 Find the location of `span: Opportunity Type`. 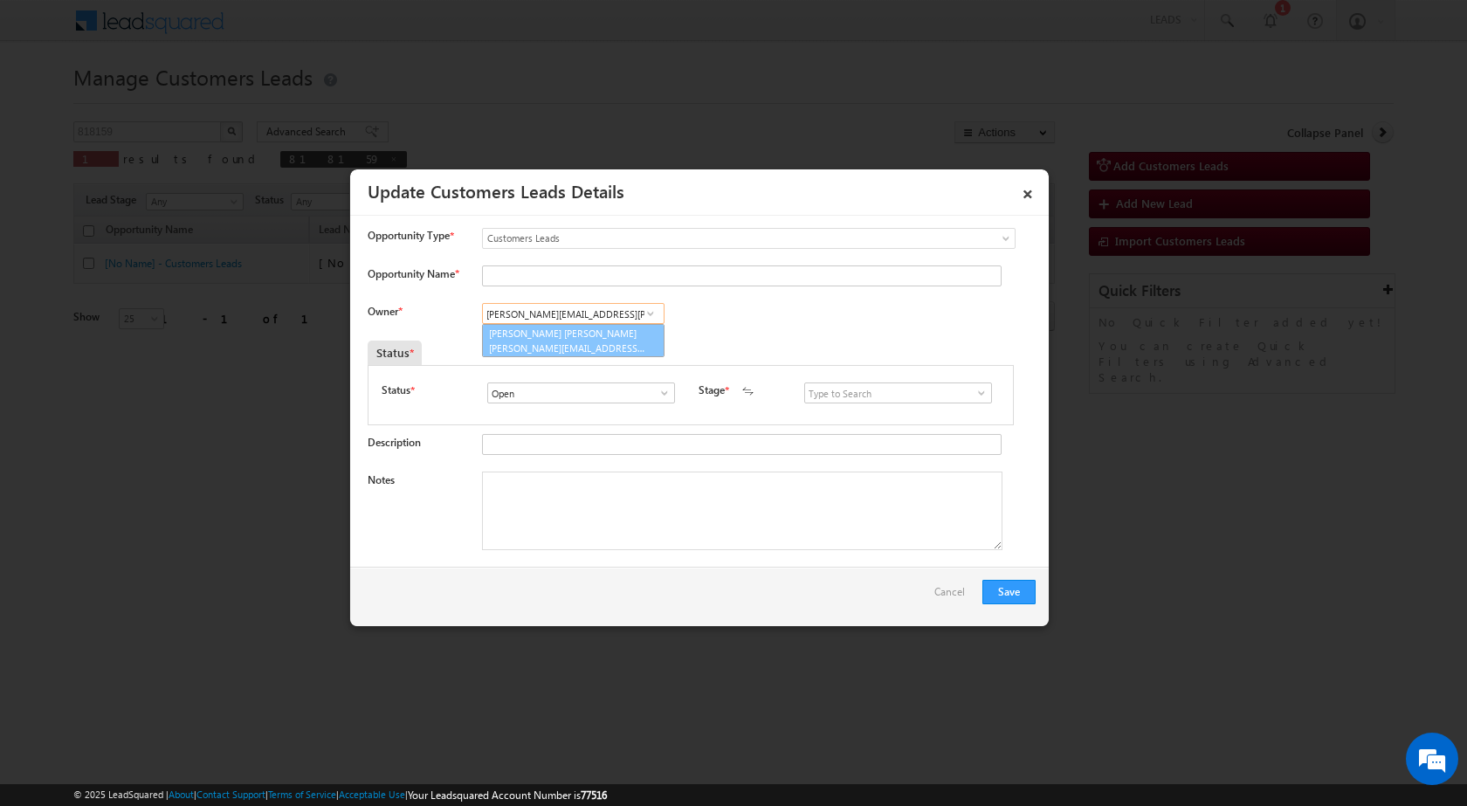

span: Opportunity Type is located at coordinates (409, 236).